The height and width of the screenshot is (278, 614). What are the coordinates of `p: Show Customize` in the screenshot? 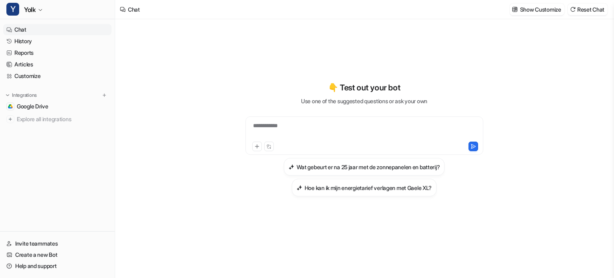 It's located at (540, 9).